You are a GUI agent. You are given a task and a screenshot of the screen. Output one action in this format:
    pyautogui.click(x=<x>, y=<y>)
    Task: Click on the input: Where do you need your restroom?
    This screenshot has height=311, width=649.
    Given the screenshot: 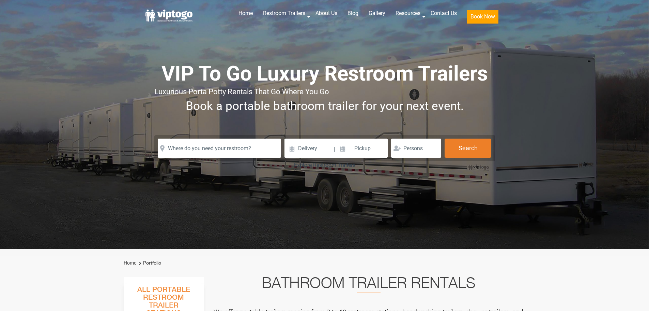 What is the action you would take?
    pyautogui.click(x=219, y=148)
    